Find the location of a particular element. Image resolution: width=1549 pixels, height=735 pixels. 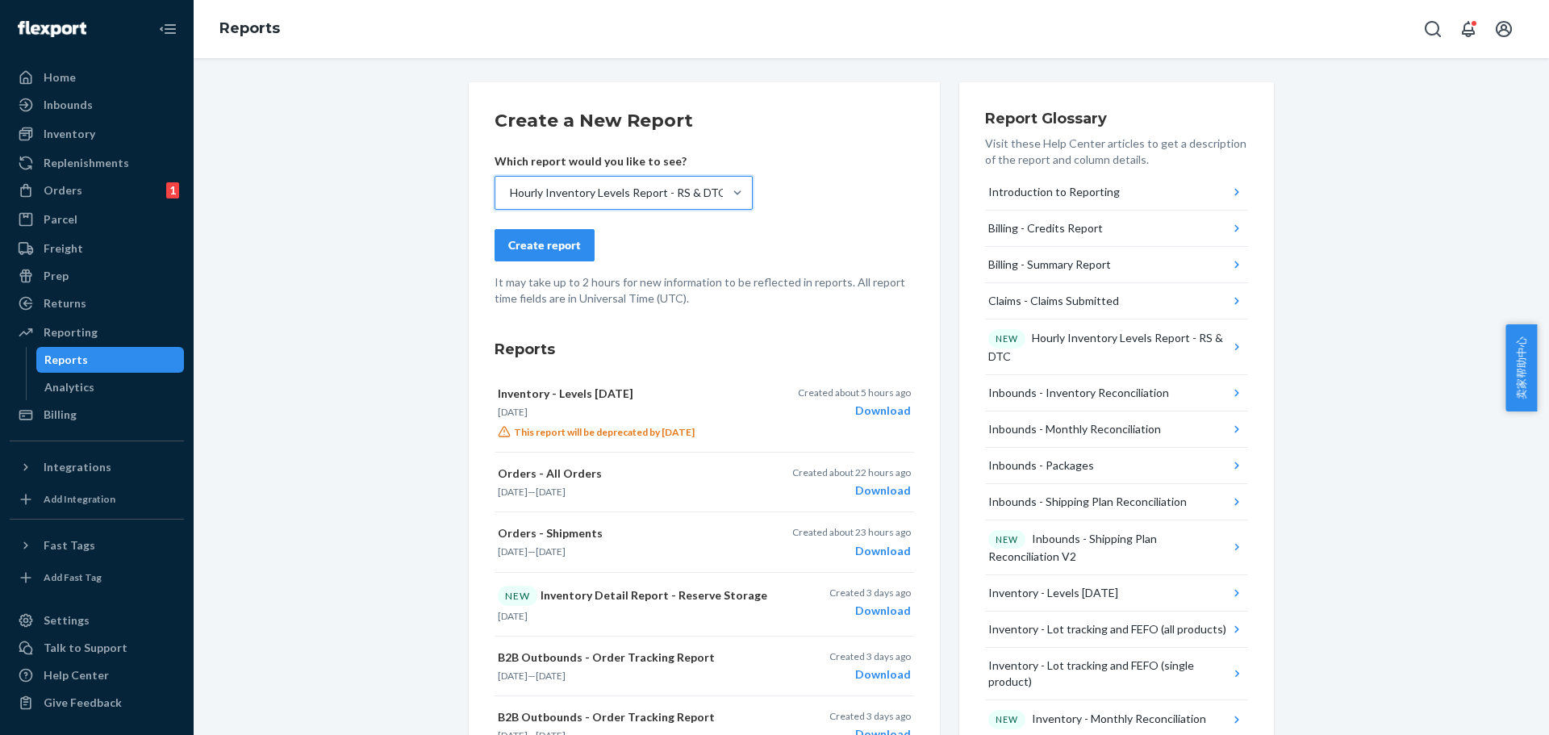

div: Talk to Support is located at coordinates (86, 648).